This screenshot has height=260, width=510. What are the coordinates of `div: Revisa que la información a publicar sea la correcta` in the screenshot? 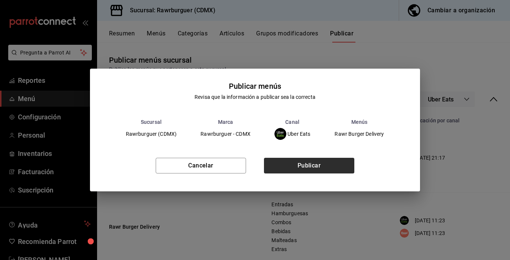 It's located at (255, 97).